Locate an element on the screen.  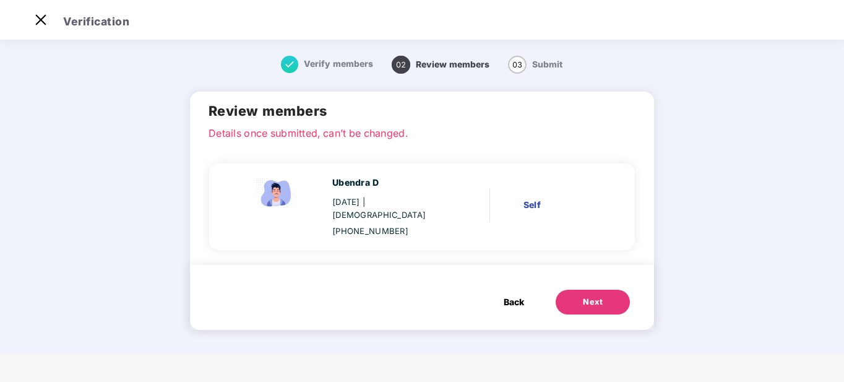
img: svg+xml;base64,PHN2ZyB4bWxucz0iaHR0cDovL3d3dy53My5vcmcvMjAwMC9zdmciIHdpZHRoPSIxNiIgaGVpZ2h0PSIxNi... is located at coordinates (290, 64).